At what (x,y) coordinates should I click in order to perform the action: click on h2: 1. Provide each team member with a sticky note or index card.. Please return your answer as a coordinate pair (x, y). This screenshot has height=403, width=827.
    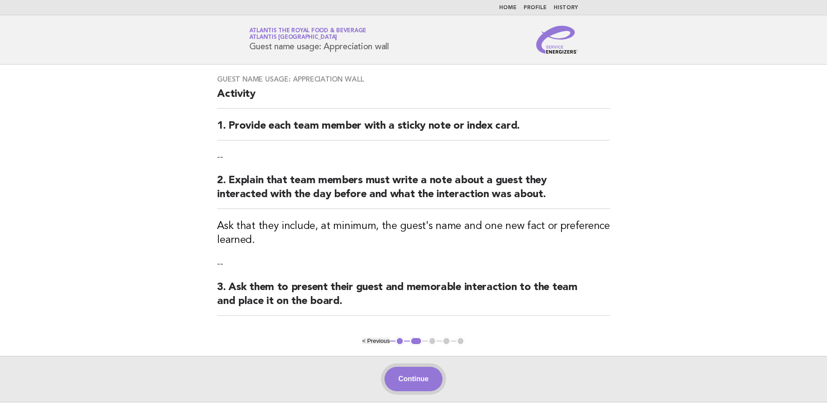
    Looking at the image, I should click on (413, 129).